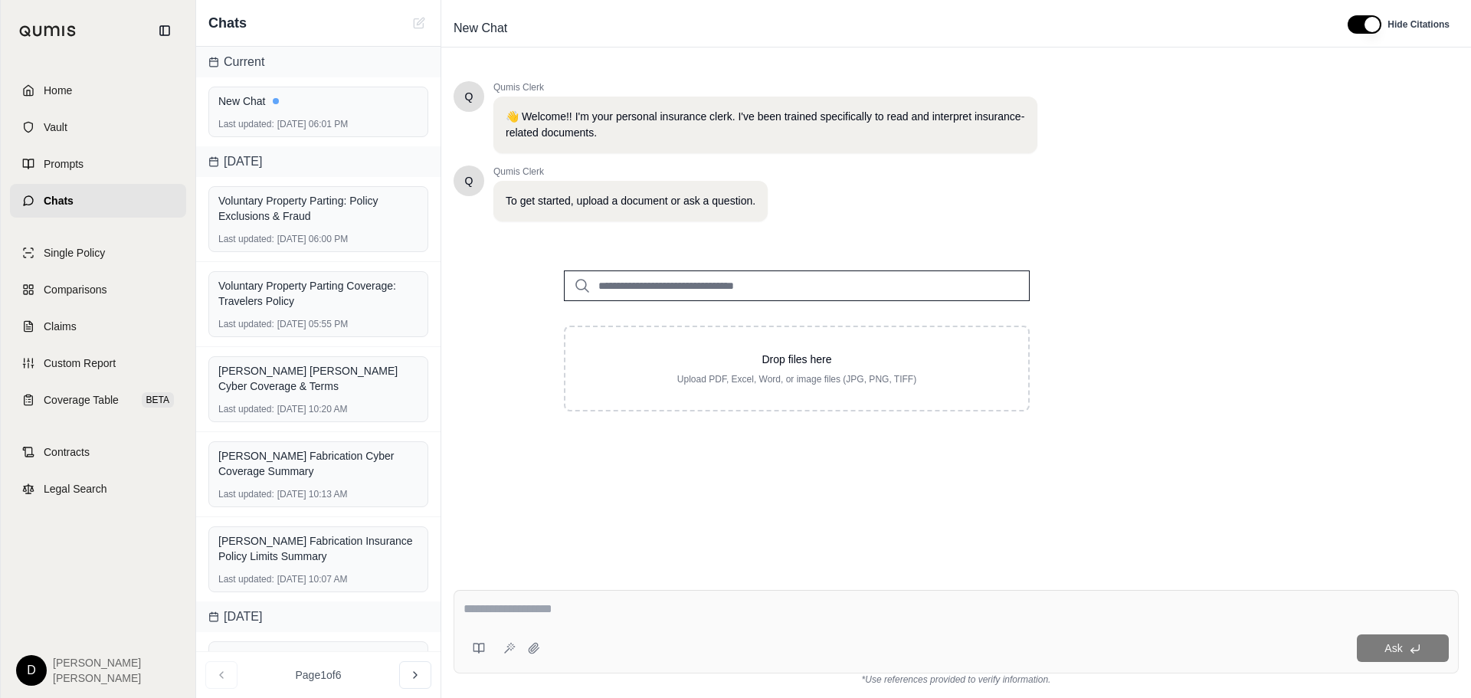  I want to click on button: Collapse sidebar, so click(165, 31).